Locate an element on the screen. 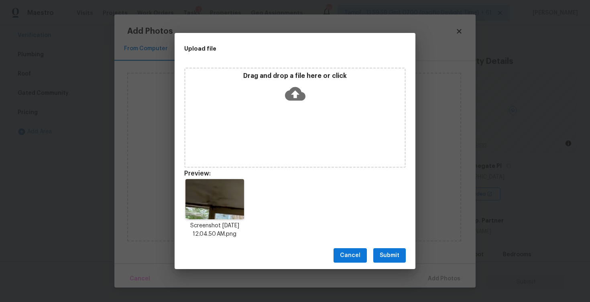  span: Submit is located at coordinates (389, 255).